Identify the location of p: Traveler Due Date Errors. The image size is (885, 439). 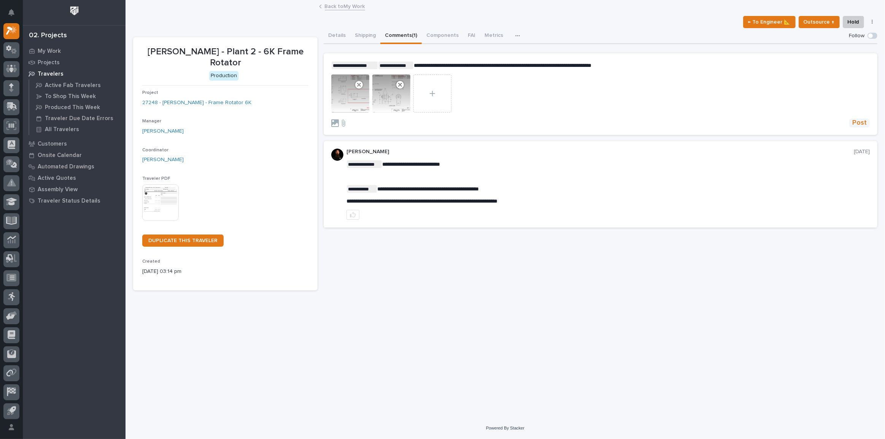
(79, 119).